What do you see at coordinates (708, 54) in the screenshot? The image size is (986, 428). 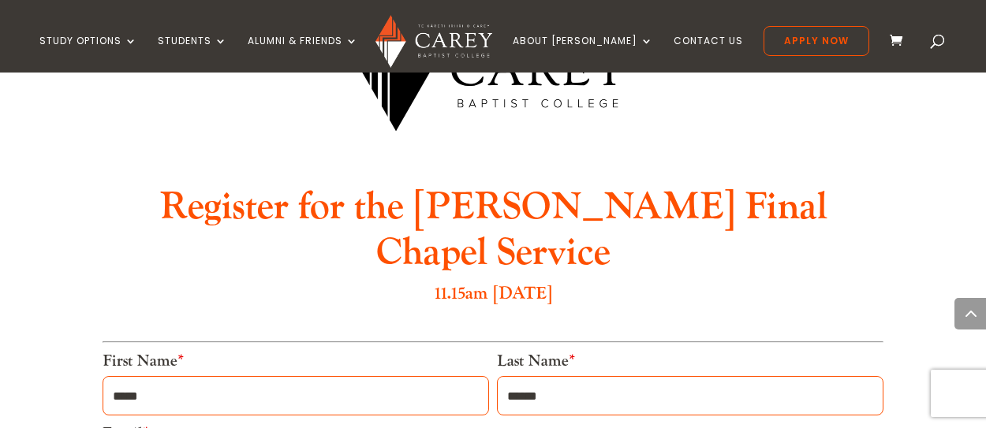 I see `a: Contact Us` at bounding box center [708, 54].